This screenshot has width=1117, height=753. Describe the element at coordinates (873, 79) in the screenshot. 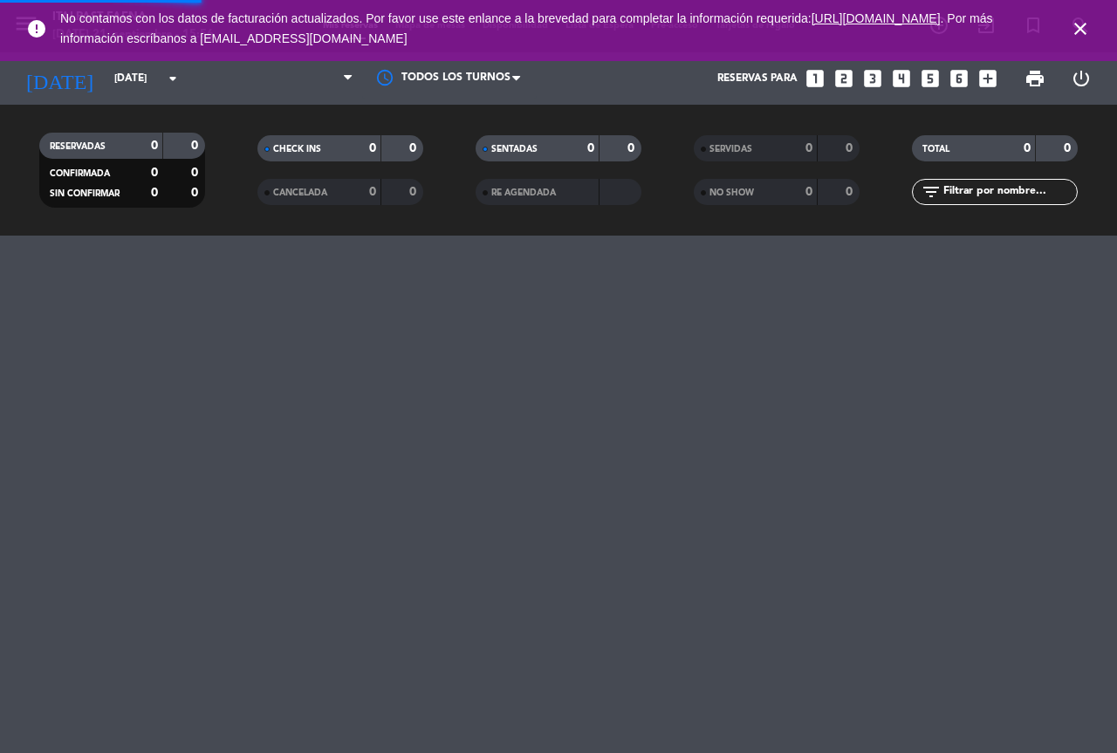

I see `i: looks_3` at that location.